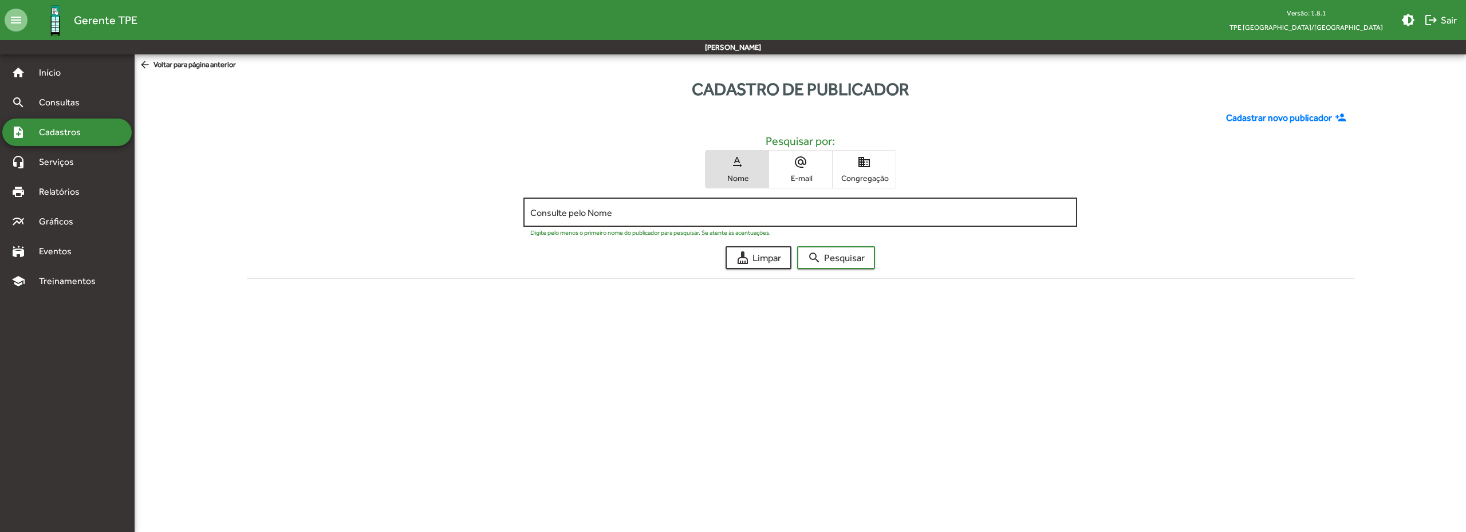 This screenshot has width=1466, height=532. What do you see at coordinates (801, 141) in the screenshot?
I see `h5: Pesquisar por:` at bounding box center [801, 141].